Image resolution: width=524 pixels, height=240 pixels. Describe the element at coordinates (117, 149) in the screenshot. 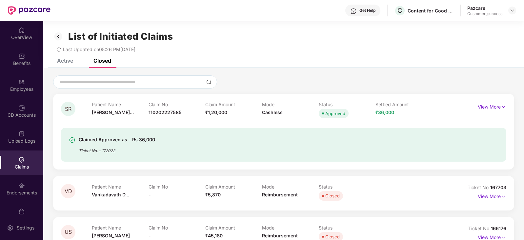

I see `div: Ticket No. - 172022` at that location.